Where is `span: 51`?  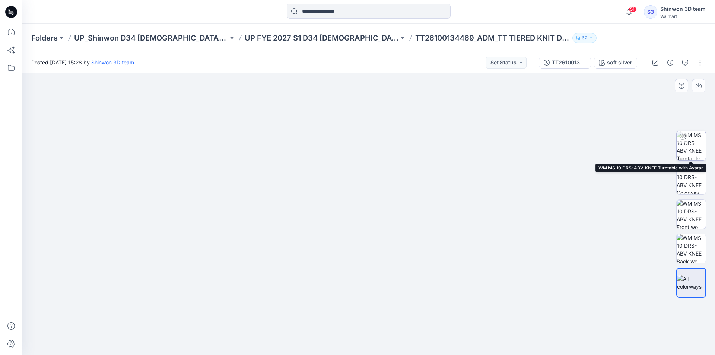 span: 51 is located at coordinates (633, 9).